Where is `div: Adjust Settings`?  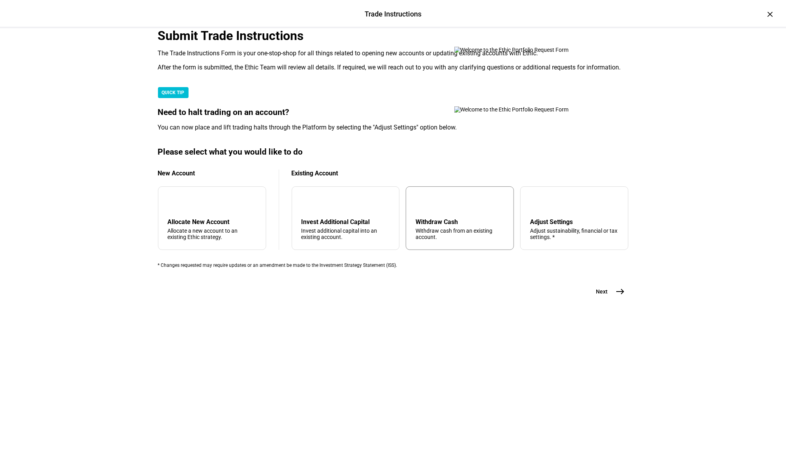
div: Adjust Settings is located at coordinates (574, 222).